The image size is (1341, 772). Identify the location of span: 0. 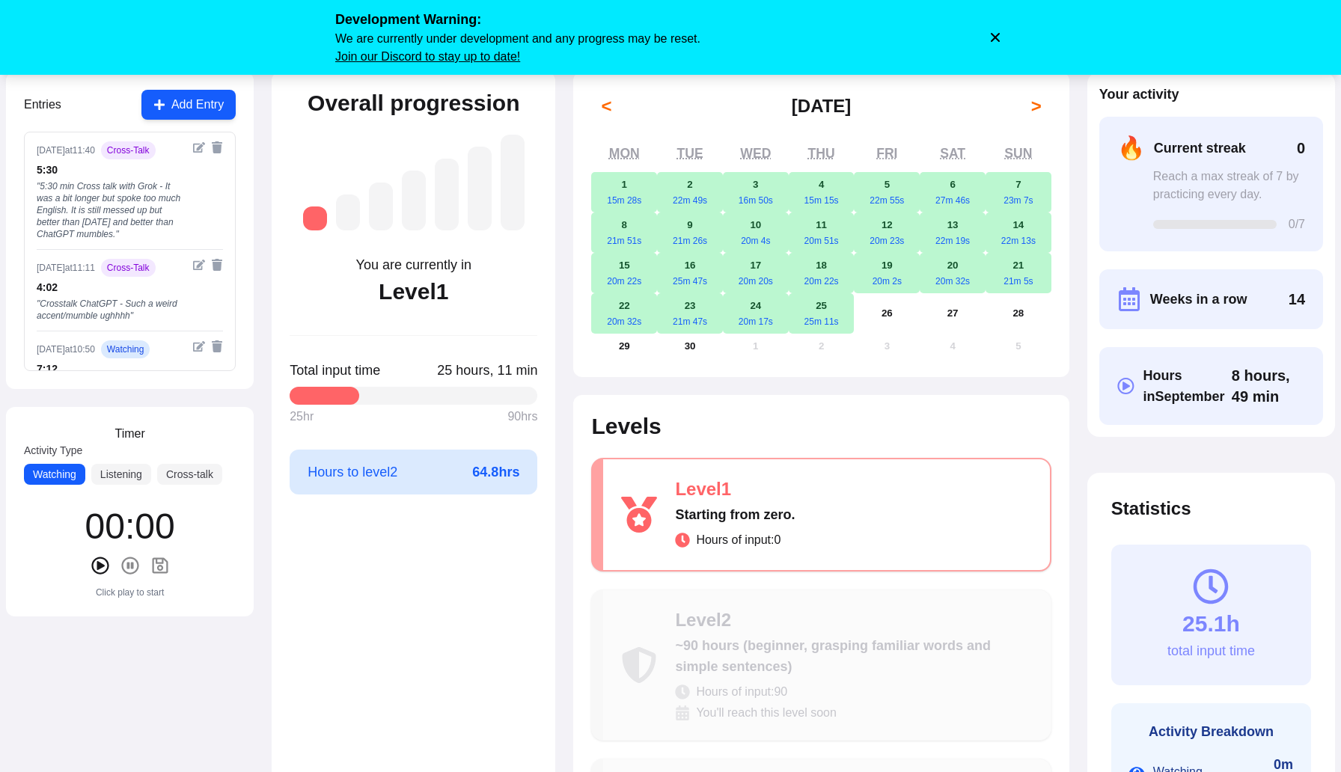
(1300, 148).